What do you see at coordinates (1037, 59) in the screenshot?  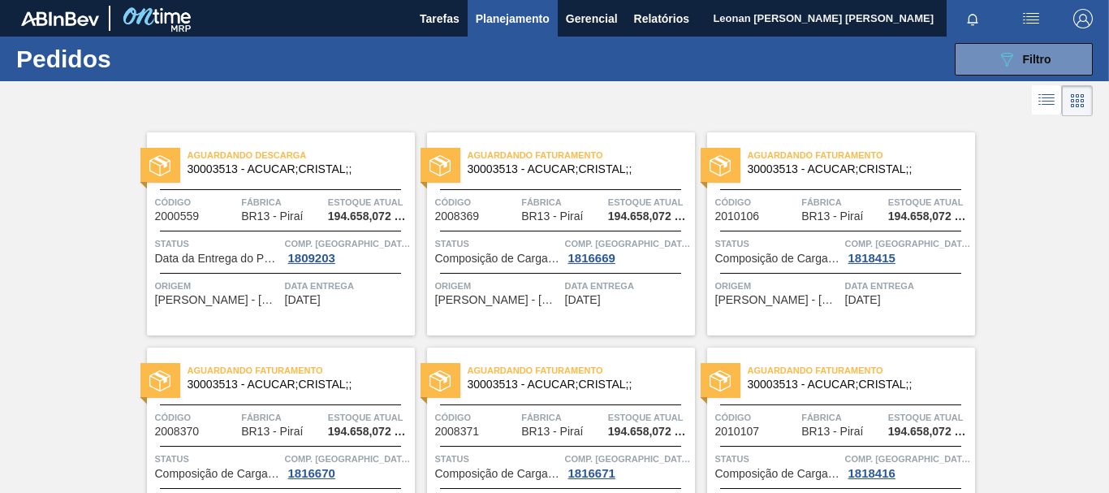 I see `span: Filtro` at bounding box center [1037, 59].